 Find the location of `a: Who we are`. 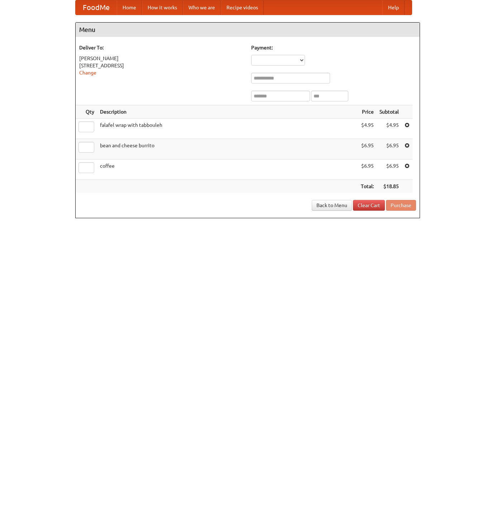

a: Who we are is located at coordinates (202, 8).